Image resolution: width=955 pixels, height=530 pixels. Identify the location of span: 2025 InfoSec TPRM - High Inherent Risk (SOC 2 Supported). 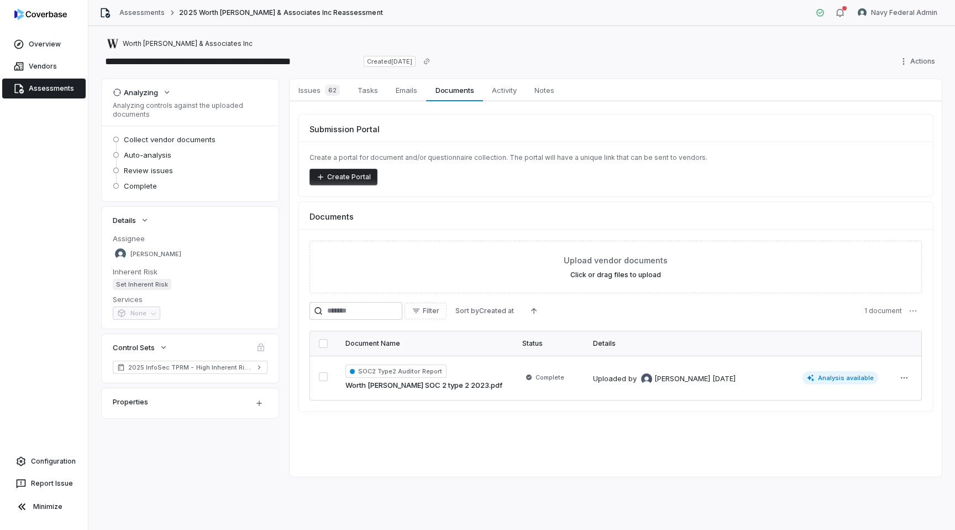
(190, 367).